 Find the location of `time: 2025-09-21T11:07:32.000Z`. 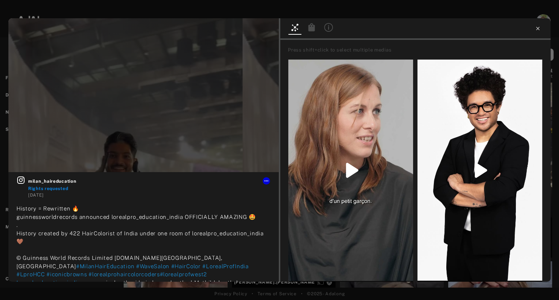

time: 2025-09-21T11:07:32.000Z is located at coordinates (36, 195).